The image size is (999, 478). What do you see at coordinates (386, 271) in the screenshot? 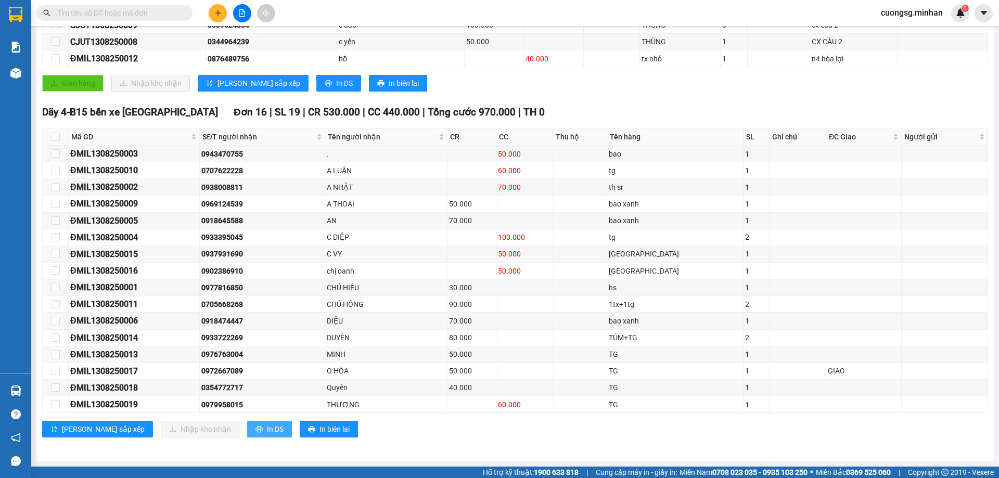
I see `td: chị oanh` at bounding box center [386, 271].